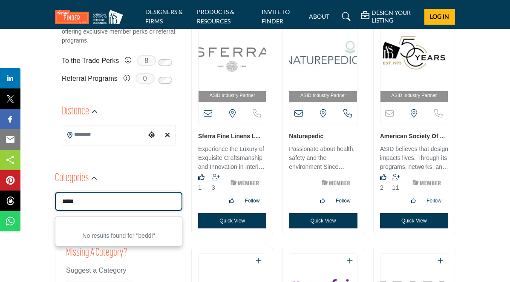 Image resolution: width=510 pixels, height=282 pixels. Describe the element at coordinates (152, 135) in the screenshot. I see `div: Choose your current location` at that location.